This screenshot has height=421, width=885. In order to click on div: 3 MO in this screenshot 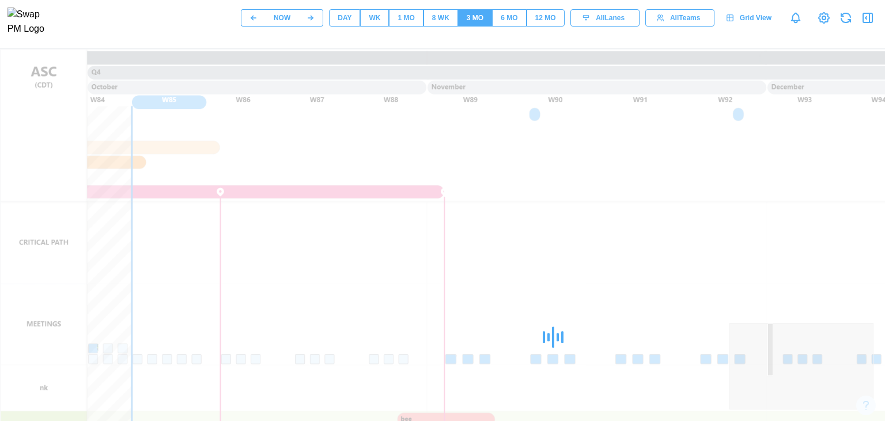, I will do `click(475, 18)`.